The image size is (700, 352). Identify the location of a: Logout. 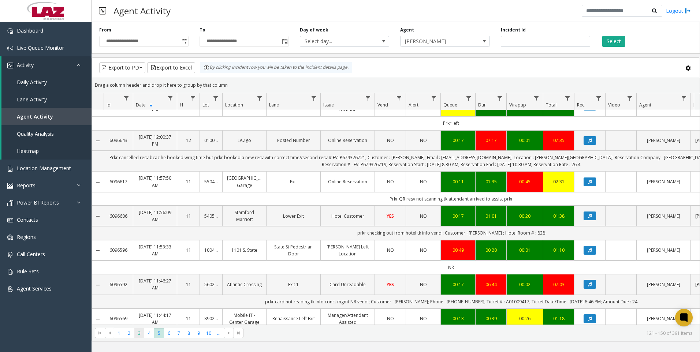
(678, 11).